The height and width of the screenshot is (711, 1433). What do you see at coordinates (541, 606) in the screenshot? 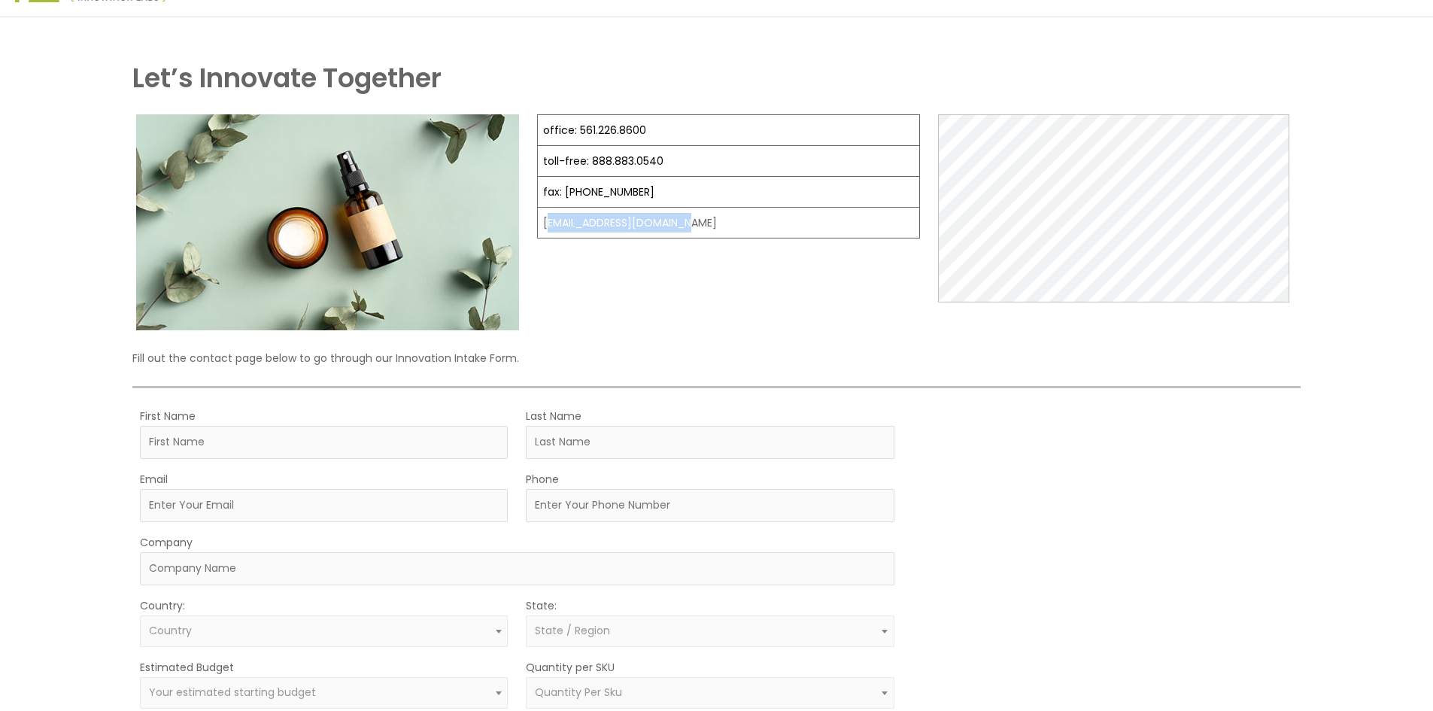
I see `label: State:` at bounding box center [541, 606].